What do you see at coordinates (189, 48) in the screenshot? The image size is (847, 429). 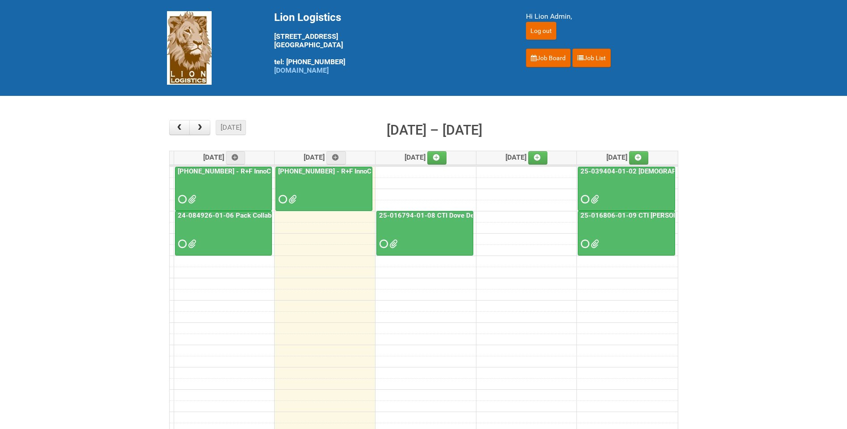 I see `img: Lion Logistics` at bounding box center [189, 48].